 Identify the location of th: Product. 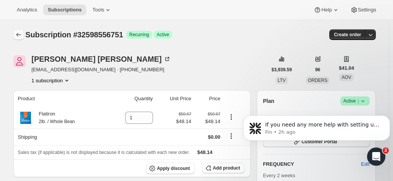
(60, 99).